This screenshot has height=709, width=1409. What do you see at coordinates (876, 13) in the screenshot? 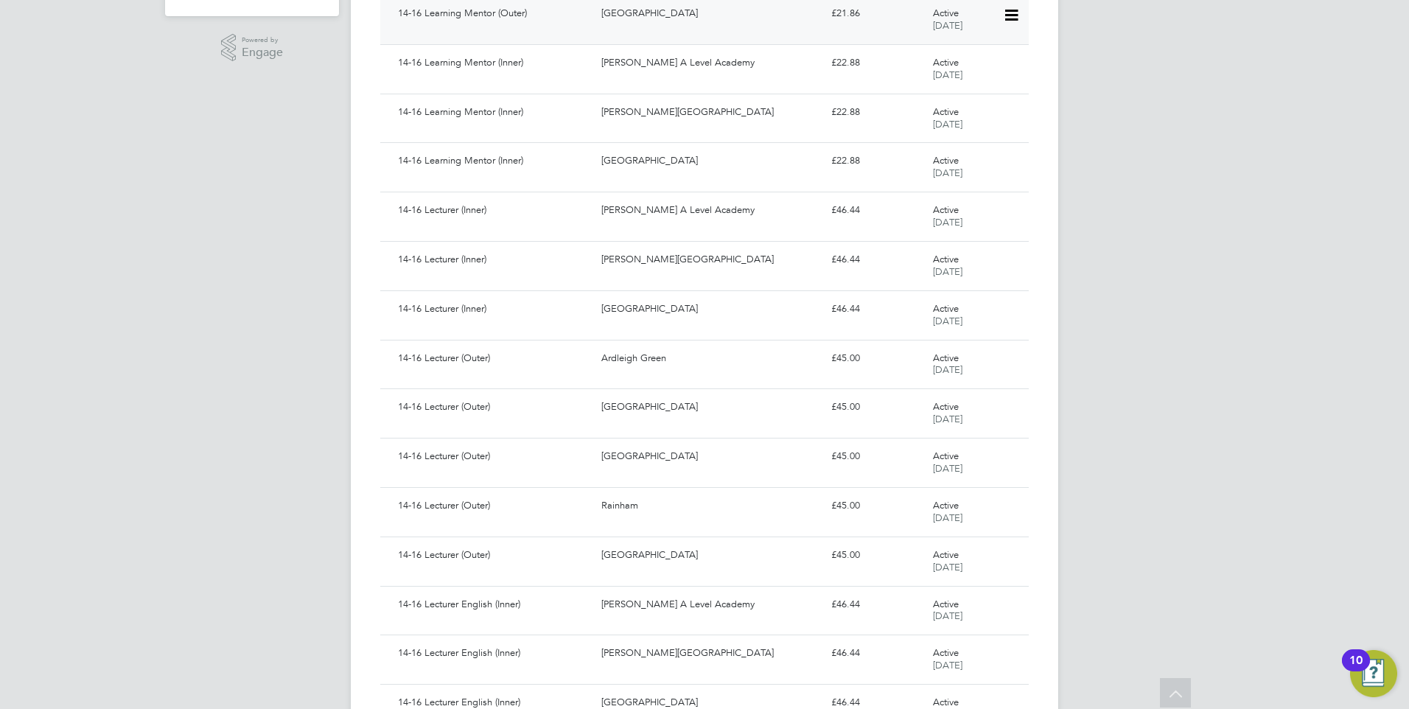
I see `div: £21.86` at bounding box center [876, 13].